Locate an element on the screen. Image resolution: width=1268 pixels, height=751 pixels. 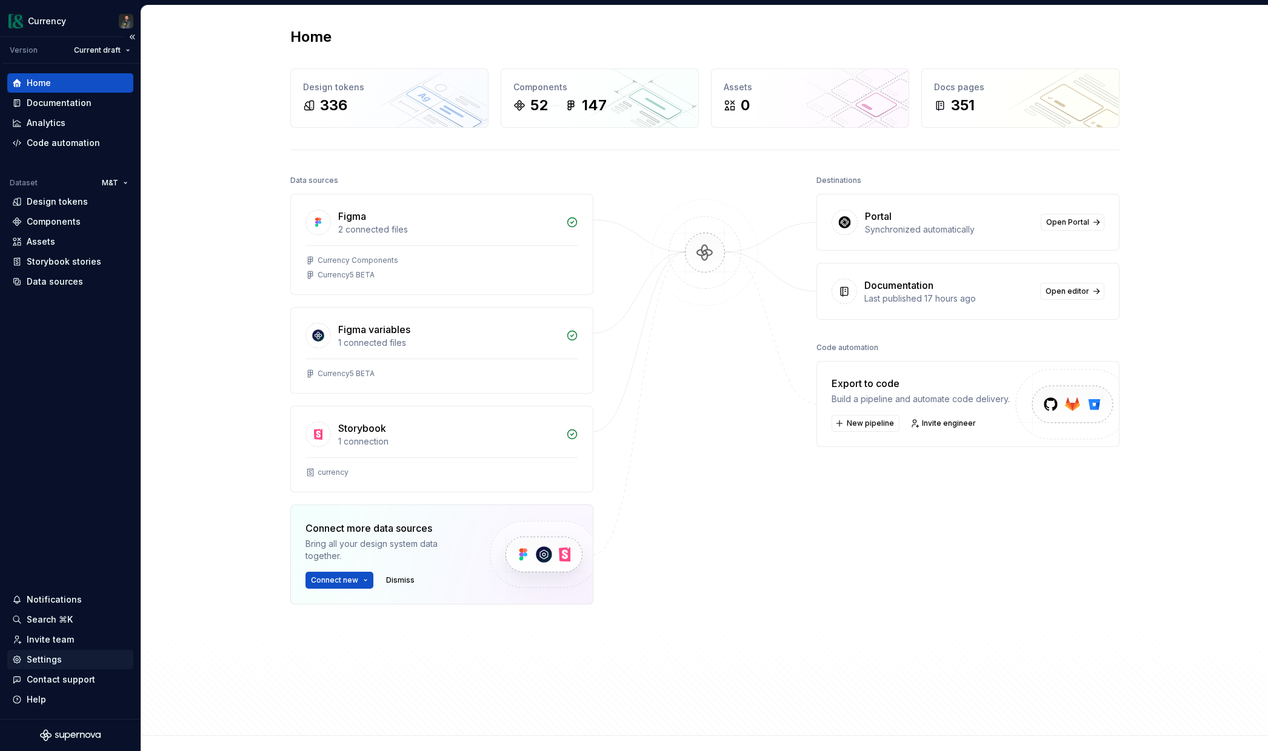
a: Code automation is located at coordinates (70, 143).